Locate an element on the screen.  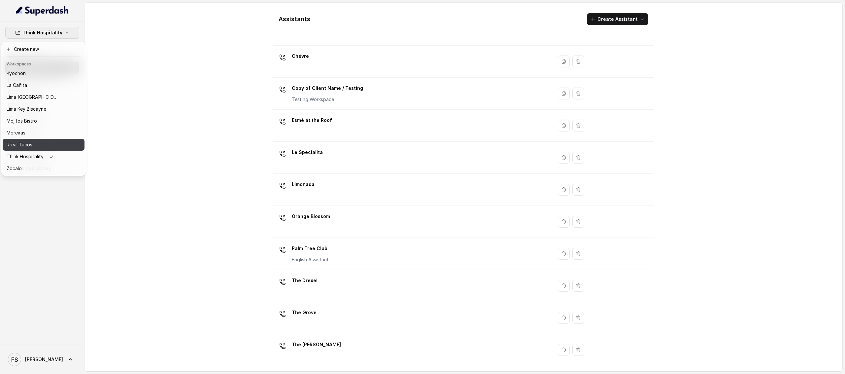
div: Think Hospitality is located at coordinates (44, 109).